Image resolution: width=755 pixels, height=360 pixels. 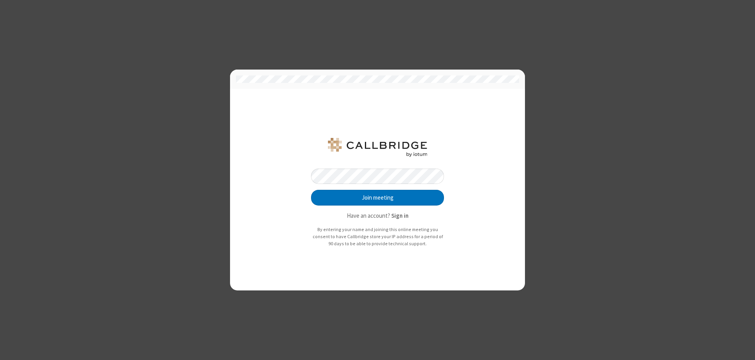 I want to click on p: By entering your name and joining this online meeting you consent to have Callbridge store your I..., so click(x=378, y=236).